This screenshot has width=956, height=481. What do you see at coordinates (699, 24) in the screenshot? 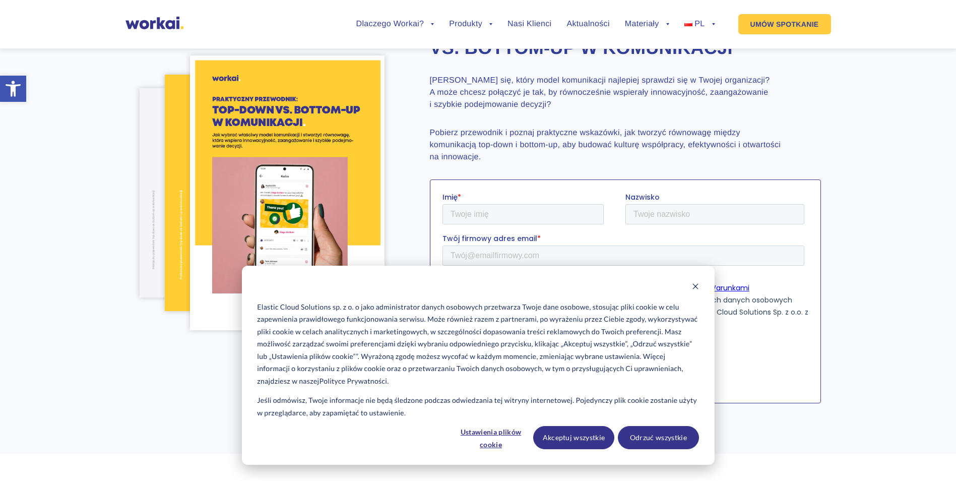
I see `span: PL` at bounding box center [699, 24].